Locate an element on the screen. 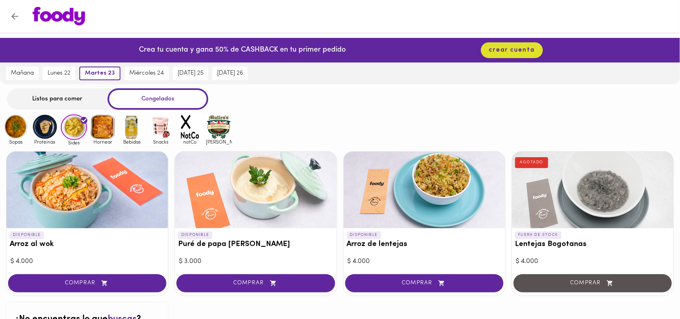  button: miércoles 24 is located at coordinates (147, 73).